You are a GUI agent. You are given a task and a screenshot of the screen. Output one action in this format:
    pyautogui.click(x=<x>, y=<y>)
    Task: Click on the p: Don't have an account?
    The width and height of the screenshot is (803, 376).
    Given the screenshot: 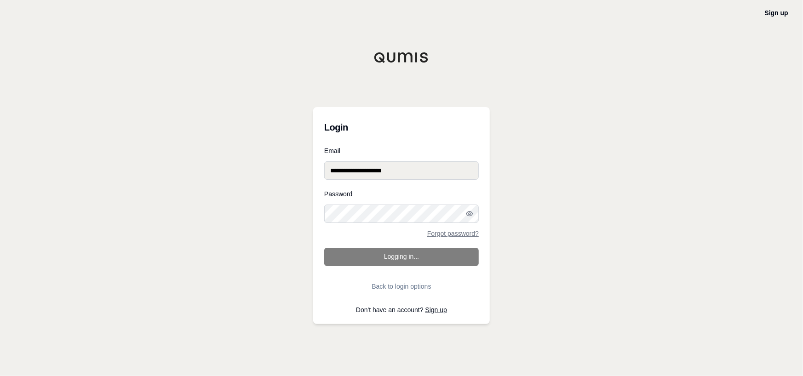 What is the action you would take?
    pyautogui.click(x=401, y=310)
    